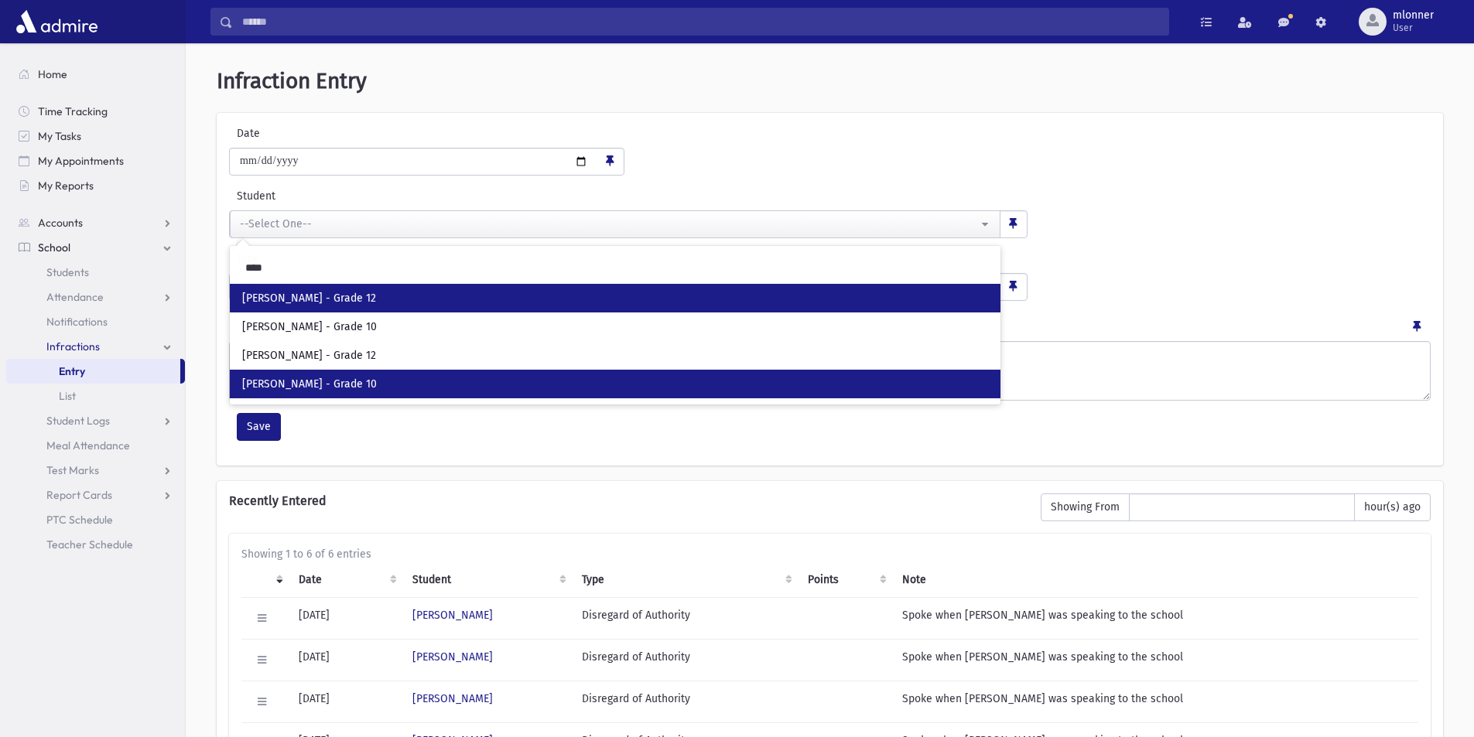  I want to click on img: AdmirePro, so click(56, 22).